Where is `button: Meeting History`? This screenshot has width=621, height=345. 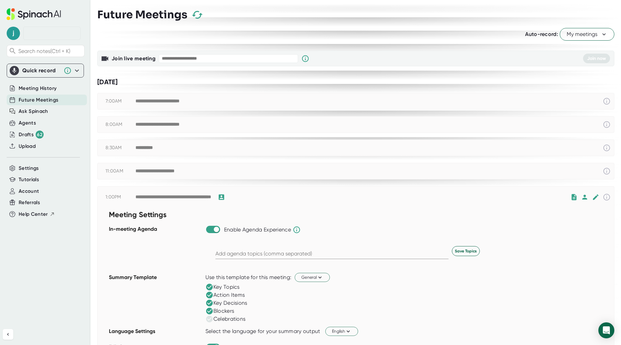 button: Meeting History is located at coordinates (38, 88).